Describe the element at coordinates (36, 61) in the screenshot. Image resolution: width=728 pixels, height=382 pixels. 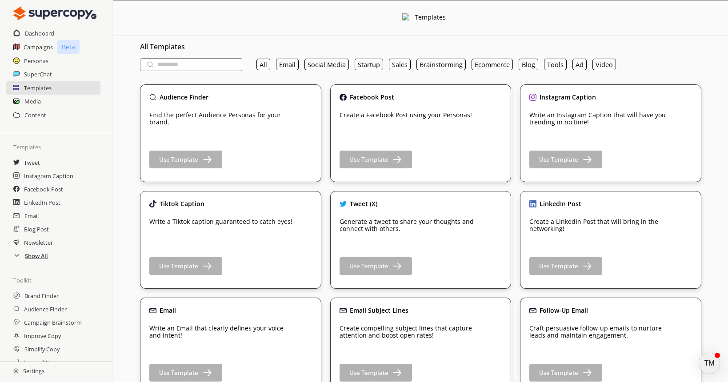
I see `a: Personas` at that location.